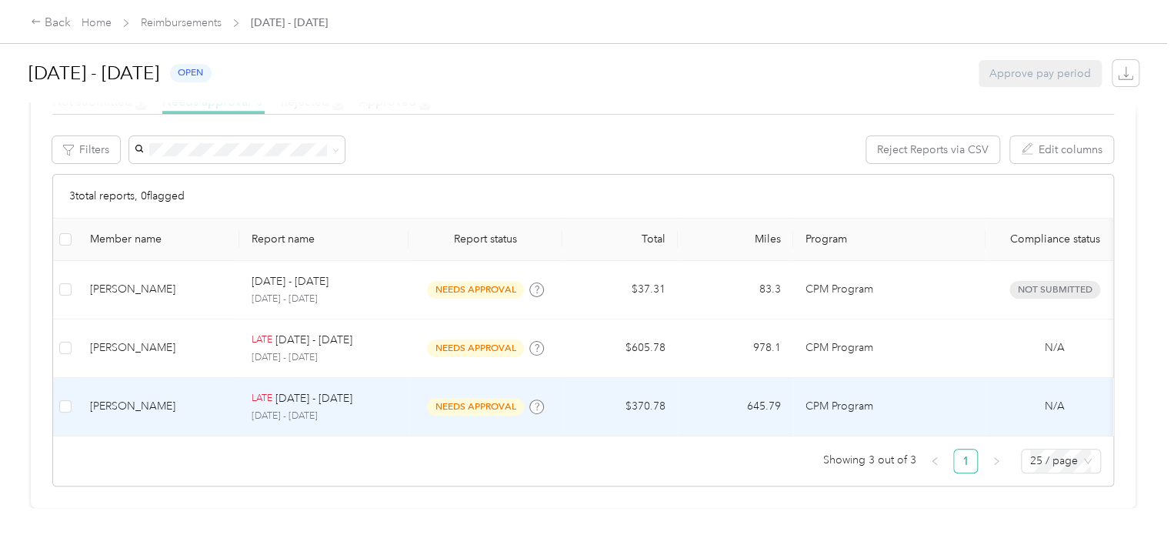 Image resolution: width=1174 pixels, height=535 pixels. I want to click on button: left, so click(935, 461).